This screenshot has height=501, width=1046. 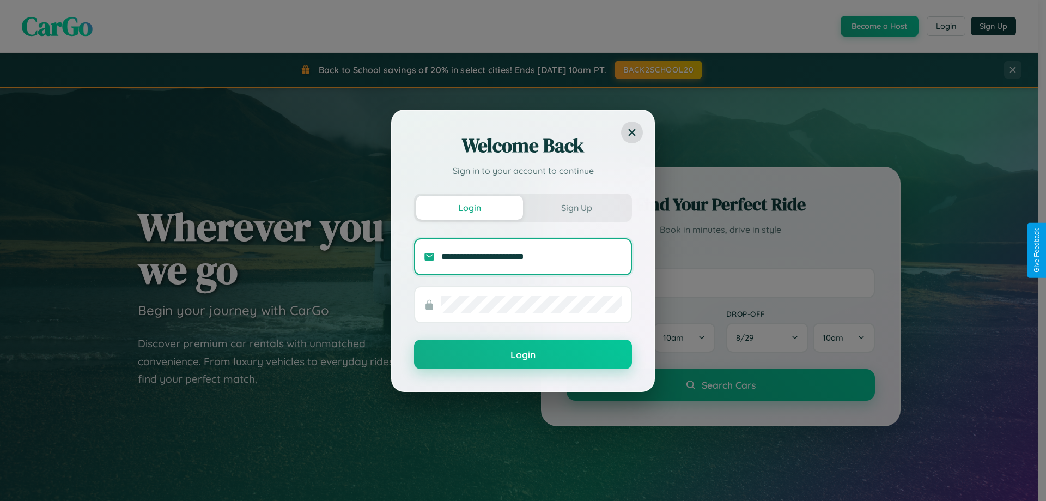 I want to click on button: Sign Up, so click(x=576, y=208).